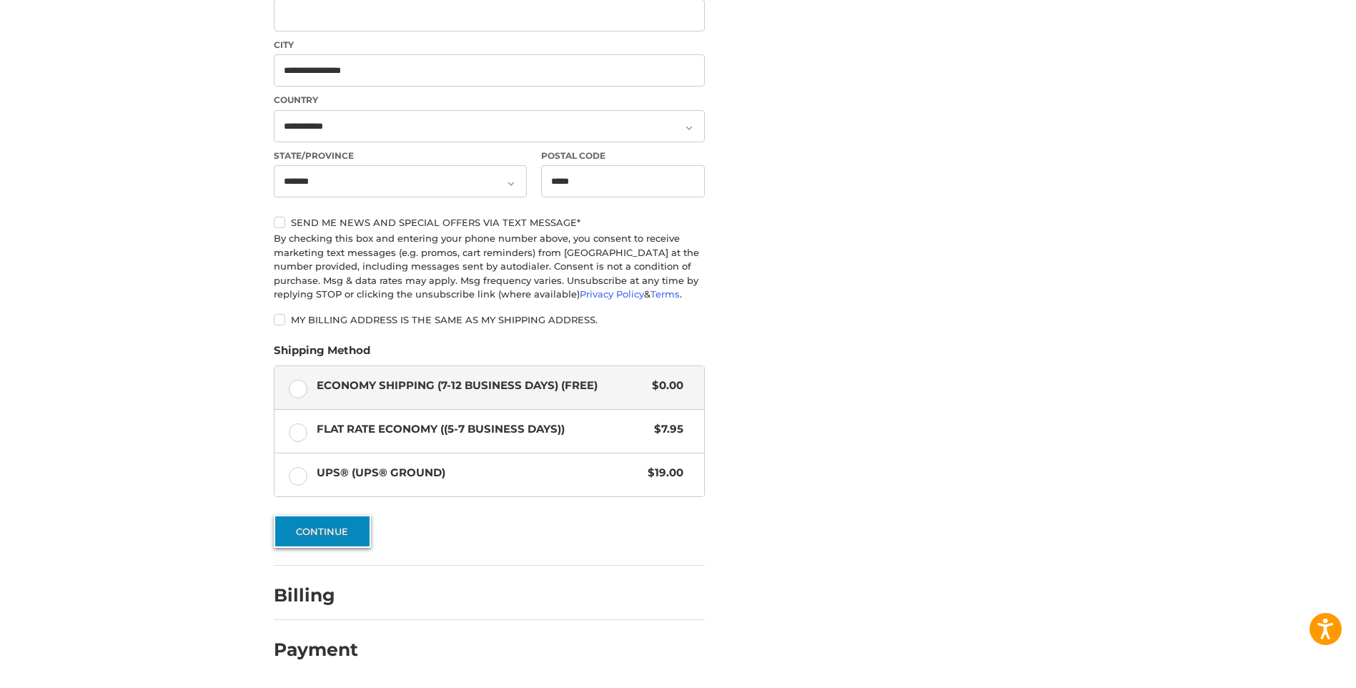 This screenshot has width=1356, height=688. I want to click on h2: Billing, so click(315, 595).